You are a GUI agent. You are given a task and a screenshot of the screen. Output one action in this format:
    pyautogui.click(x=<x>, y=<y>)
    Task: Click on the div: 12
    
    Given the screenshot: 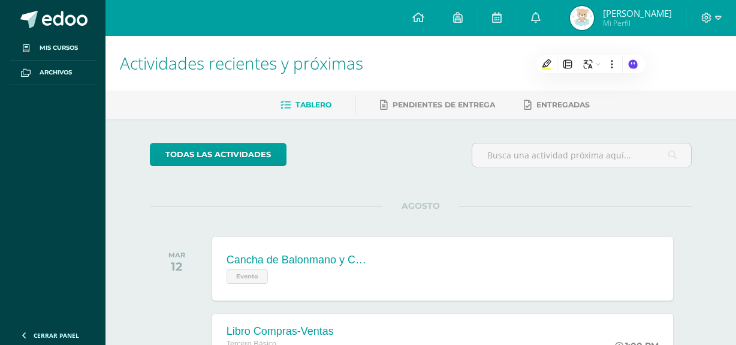 What is the action you would take?
    pyautogui.click(x=177, y=266)
    